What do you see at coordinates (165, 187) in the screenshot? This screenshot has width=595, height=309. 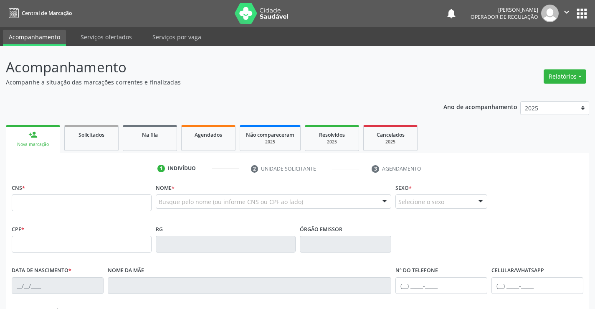 I see `label: Nome` at bounding box center [165, 187].